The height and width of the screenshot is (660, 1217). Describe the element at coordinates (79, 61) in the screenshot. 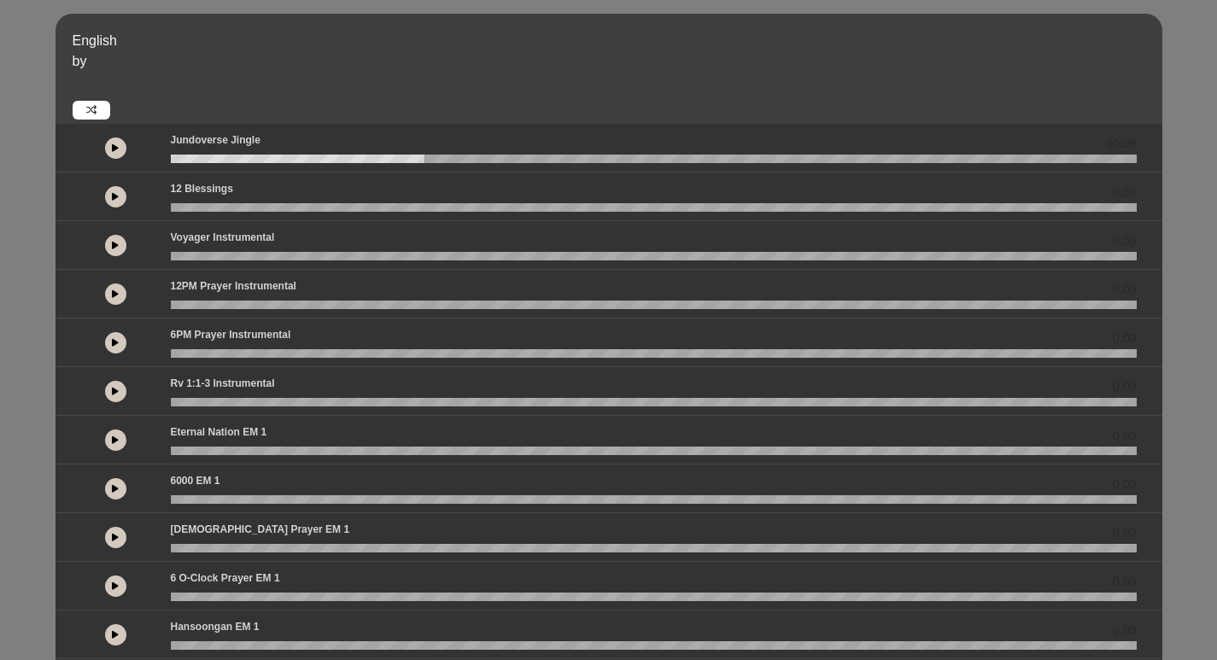

I see `span: by` at that location.